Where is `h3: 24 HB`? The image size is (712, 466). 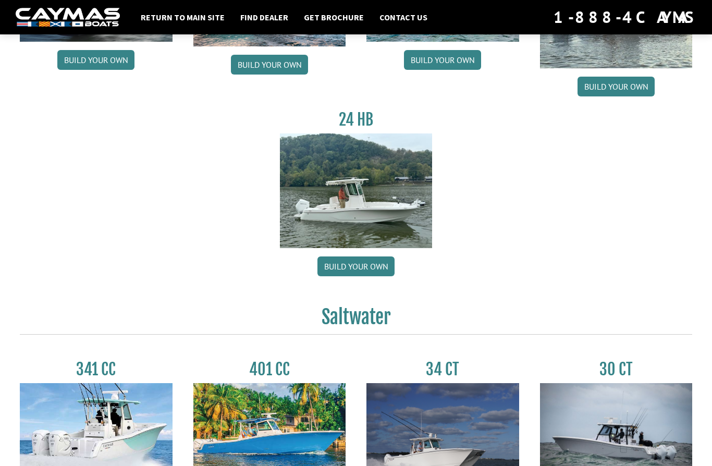
h3: 24 HB is located at coordinates (356, 119).